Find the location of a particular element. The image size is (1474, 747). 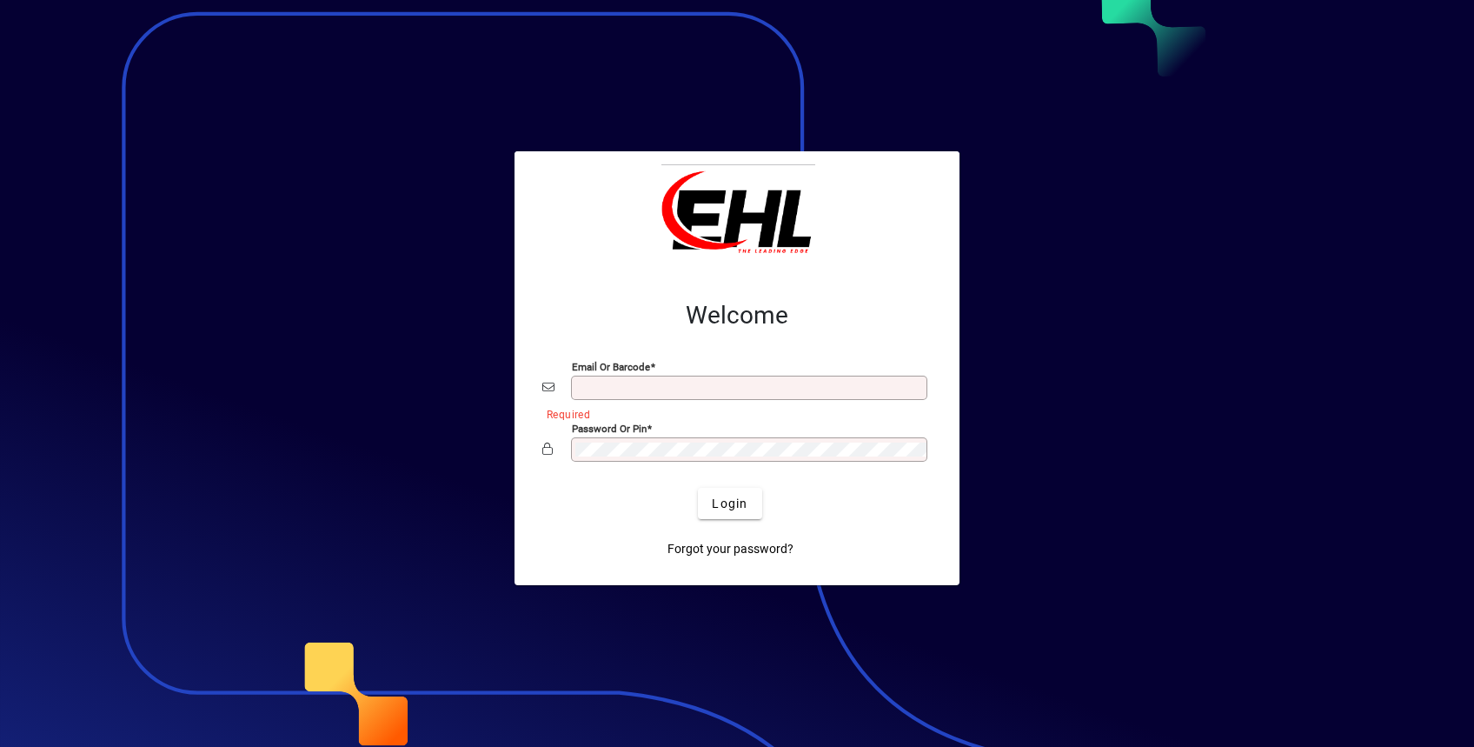

mat-label: Email or Barcode is located at coordinates (611, 367).